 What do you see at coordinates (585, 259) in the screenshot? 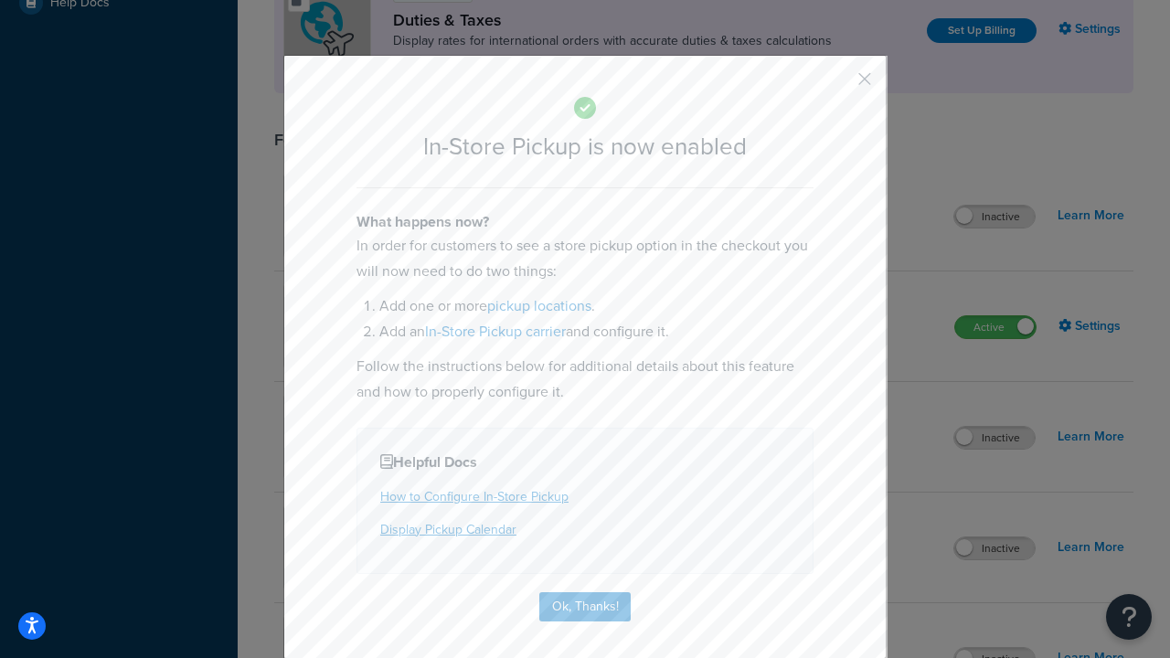
I see `p: In order for customers to see a store pickup option in the checkout you will now need to do two t...` at bounding box center [585, 259].